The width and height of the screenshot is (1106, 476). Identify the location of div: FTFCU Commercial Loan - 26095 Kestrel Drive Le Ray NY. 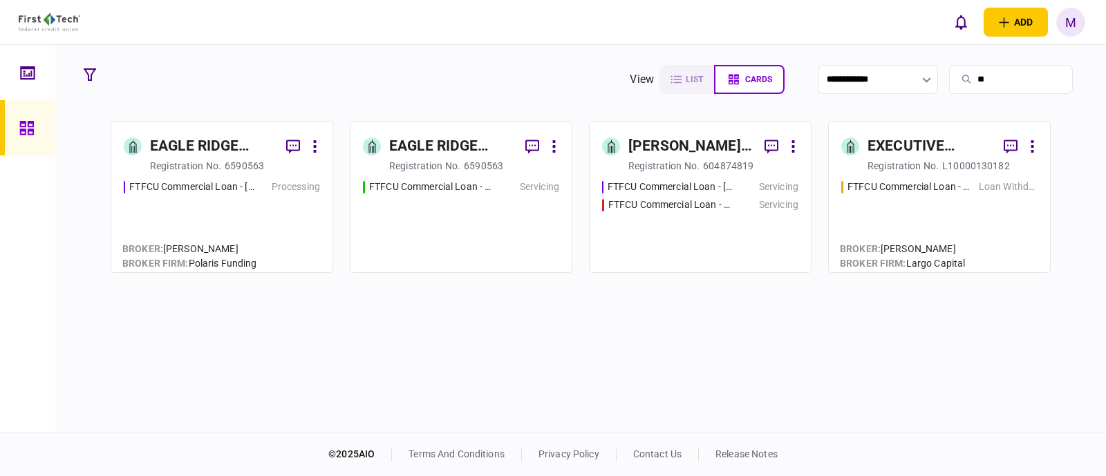
(431, 187).